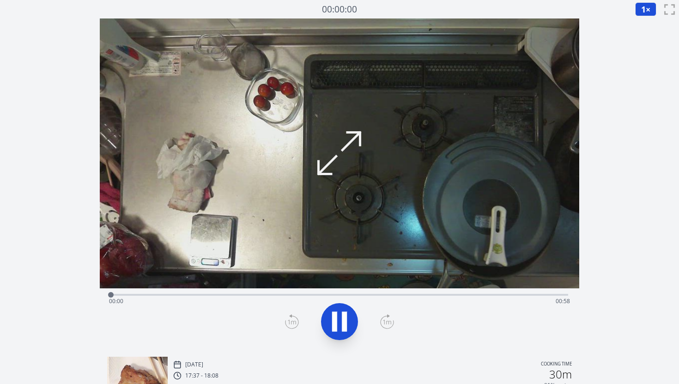 Image resolution: width=679 pixels, height=384 pixels. Describe the element at coordinates (560, 374) in the screenshot. I see `h2: 30m` at that location.